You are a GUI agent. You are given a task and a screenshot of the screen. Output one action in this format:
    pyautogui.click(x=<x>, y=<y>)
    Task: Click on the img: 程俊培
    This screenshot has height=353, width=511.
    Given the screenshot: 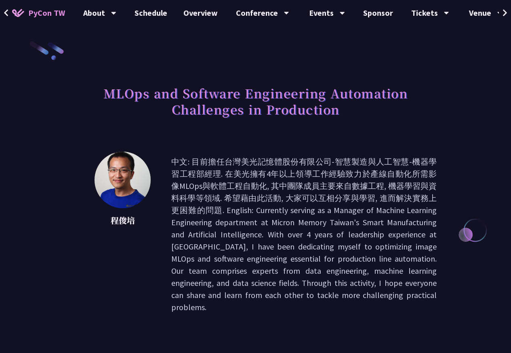 What is the action you would take?
    pyautogui.click(x=122, y=180)
    